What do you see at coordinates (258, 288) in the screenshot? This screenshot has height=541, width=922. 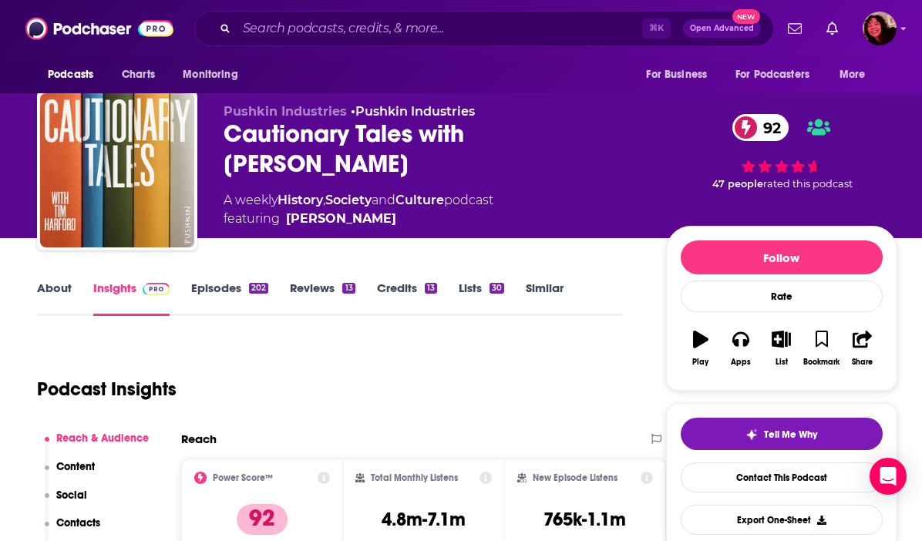 I see `div: 202` at bounding box center [258, 288].